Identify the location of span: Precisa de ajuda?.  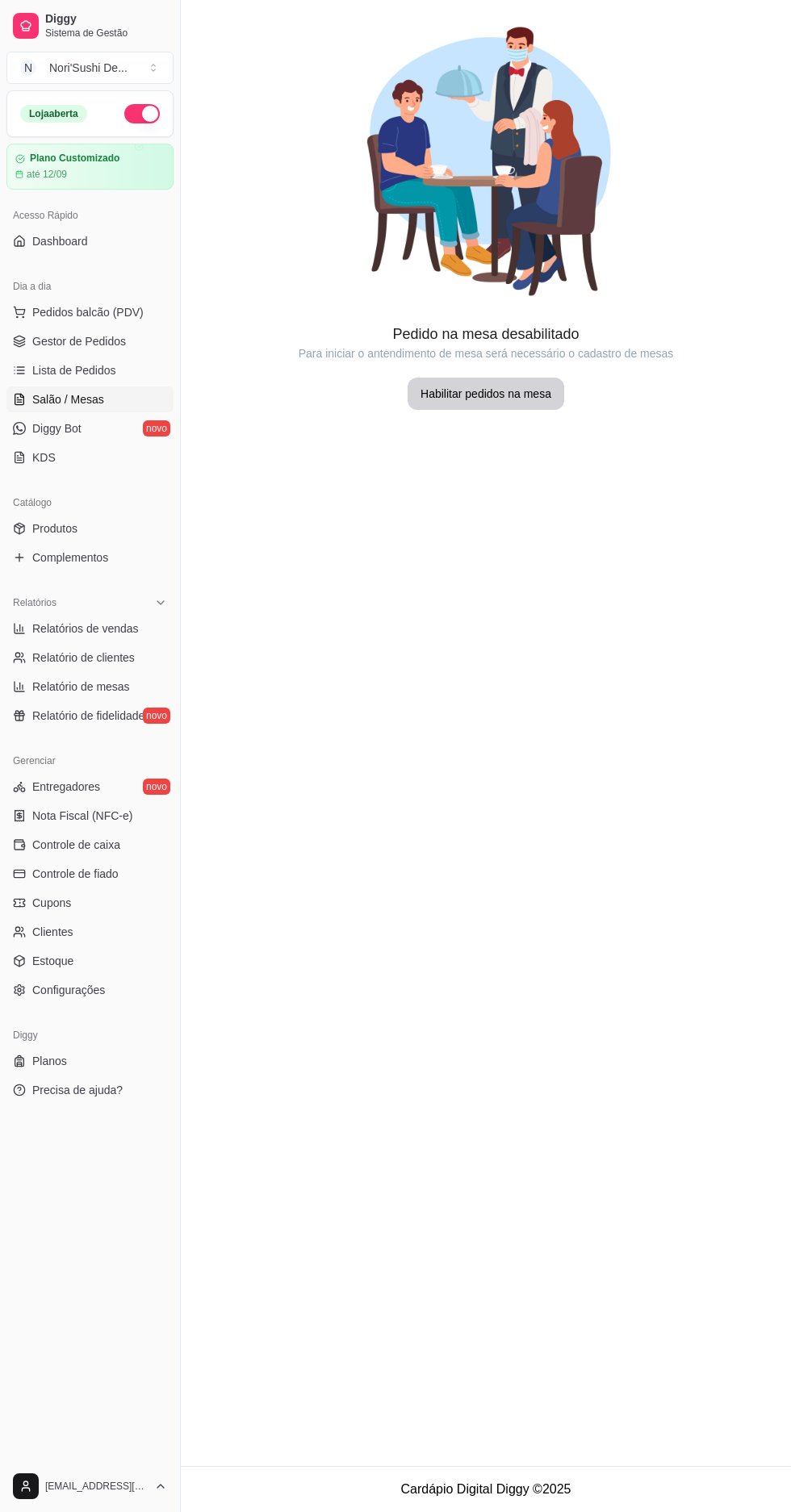
(77, 1090).